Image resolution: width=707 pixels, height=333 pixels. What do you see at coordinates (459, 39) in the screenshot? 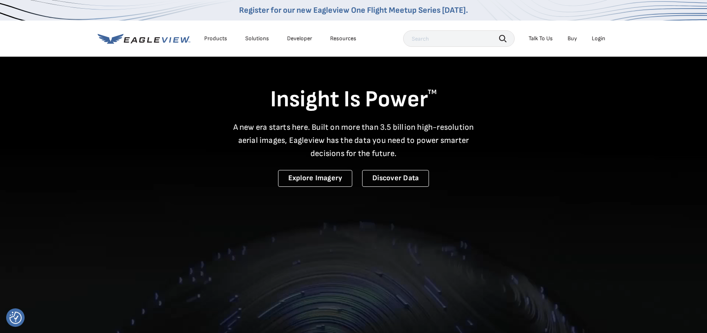
I see `input: Search` at bounding box center [459, 39].